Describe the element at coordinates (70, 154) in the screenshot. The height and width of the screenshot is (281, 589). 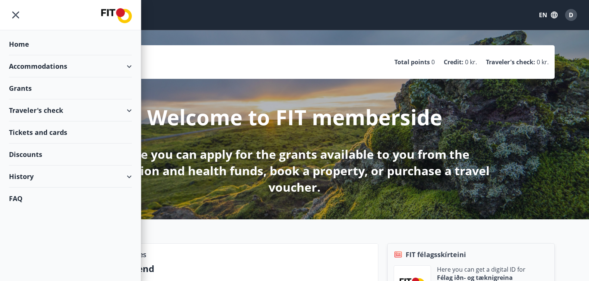
I see `div: Discounts` at that location.